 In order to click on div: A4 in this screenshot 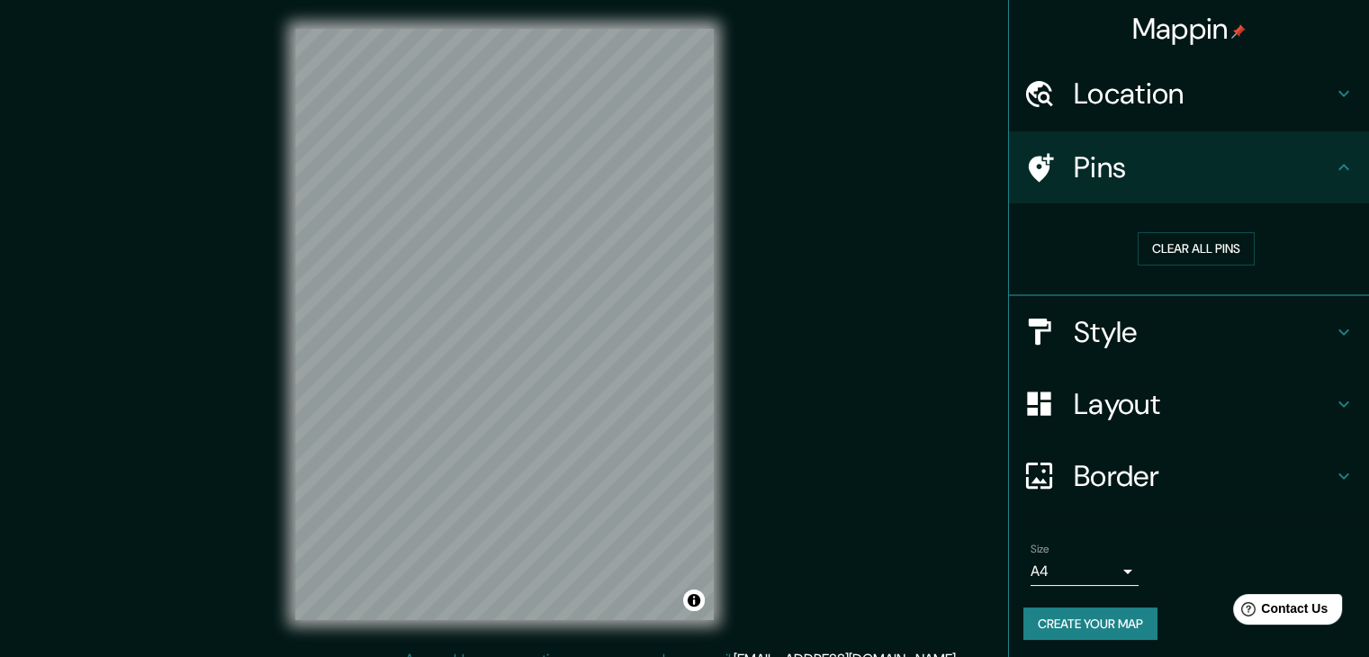, I will do `click(1085, 572)`.